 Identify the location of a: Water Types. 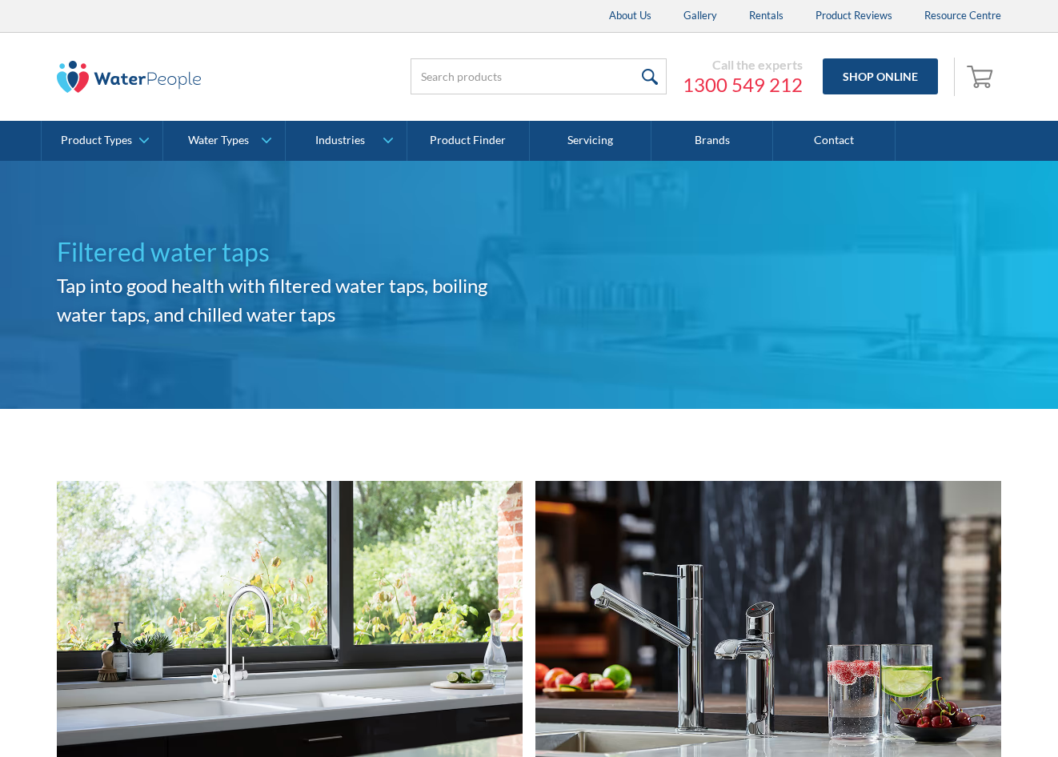
(223, 141).